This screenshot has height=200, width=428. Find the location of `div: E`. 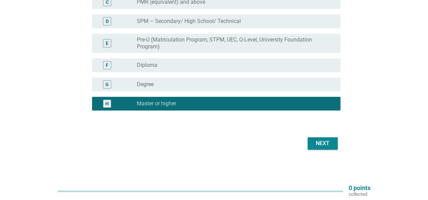

div: E is located at coordinates (107, 43).